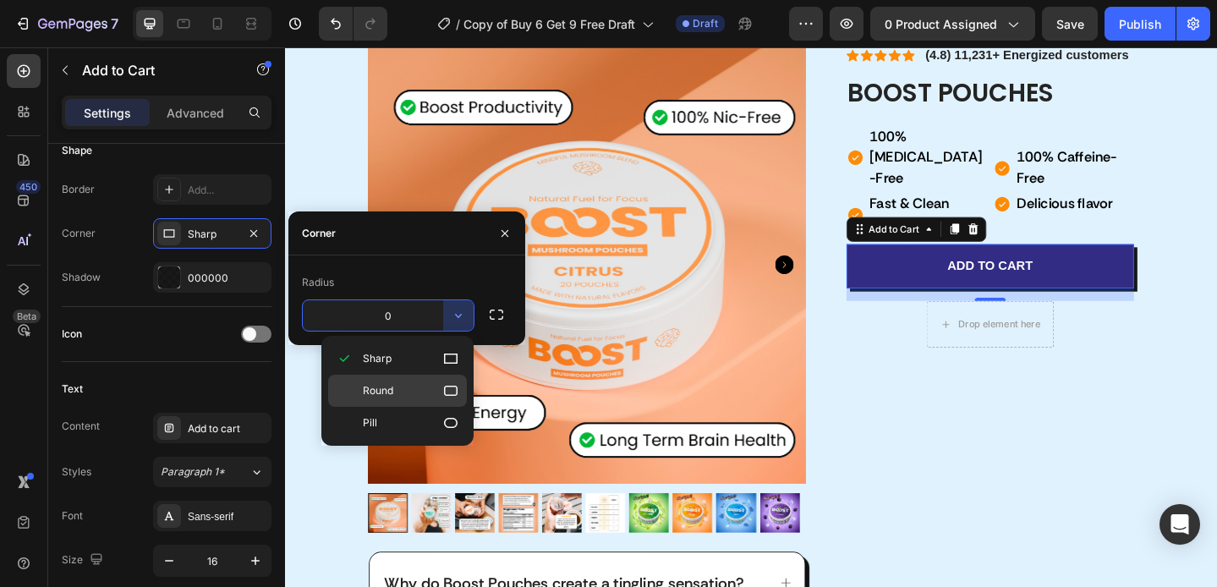  I want to click on div: Text, so click(72, 389).